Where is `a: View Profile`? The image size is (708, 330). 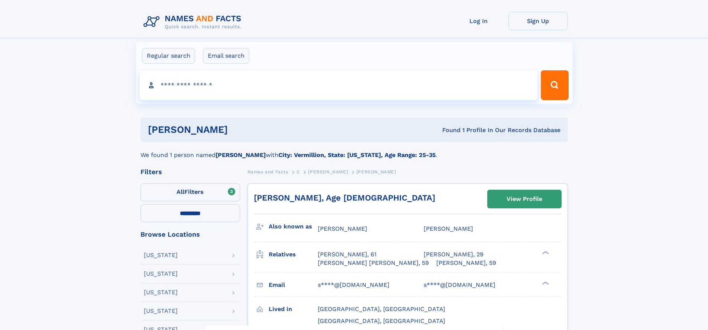
a: View Profile is located at coordinates (525, 199).